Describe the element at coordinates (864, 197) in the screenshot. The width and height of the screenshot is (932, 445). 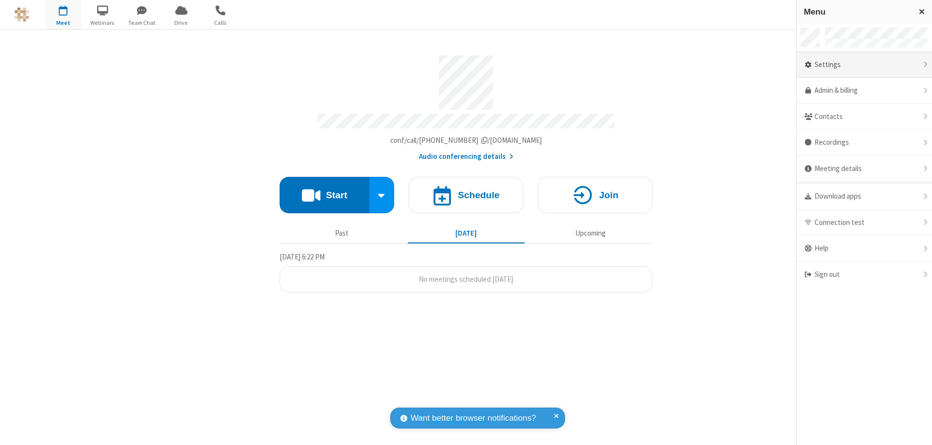
I see `div: Download apps` at that location.